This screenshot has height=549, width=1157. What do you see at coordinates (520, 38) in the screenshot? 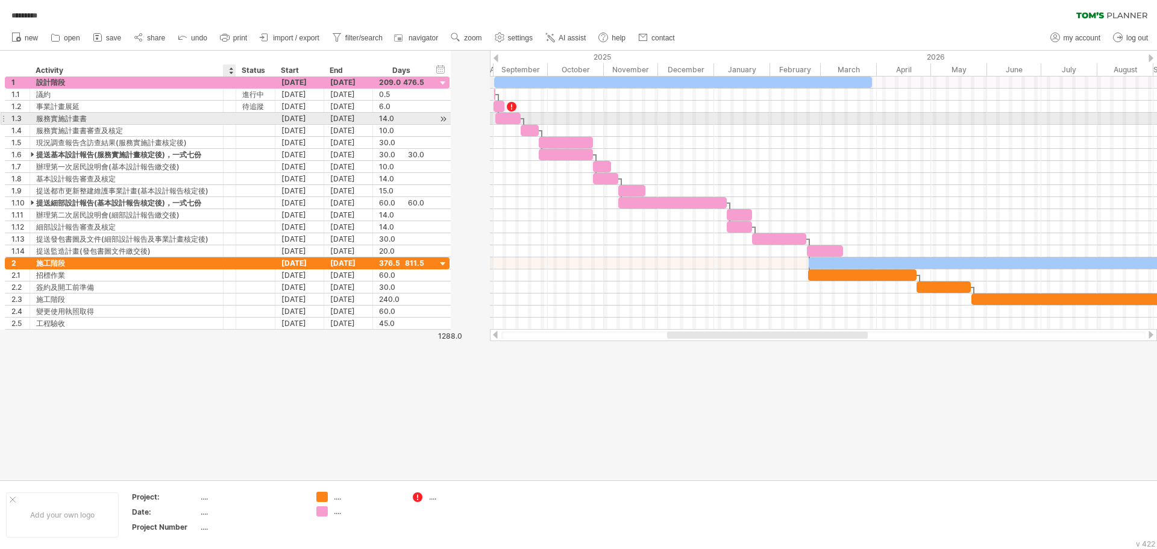
I see `span: settings` at bounding box center [520, 38].